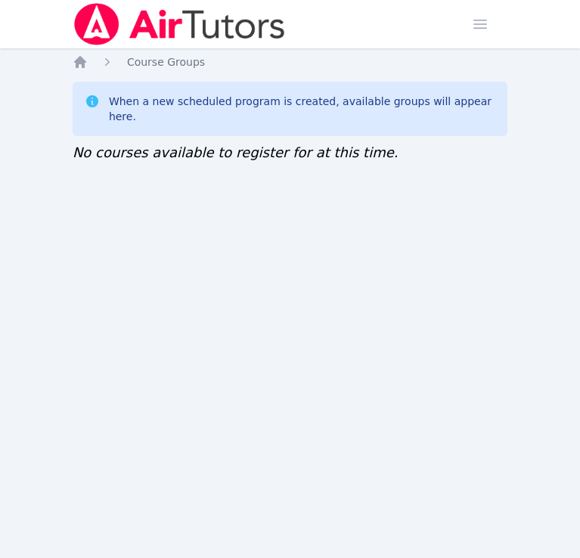  Describe the element at coordinates (166, 62) in the screenshot. I see `span: Course Groups` at that location.